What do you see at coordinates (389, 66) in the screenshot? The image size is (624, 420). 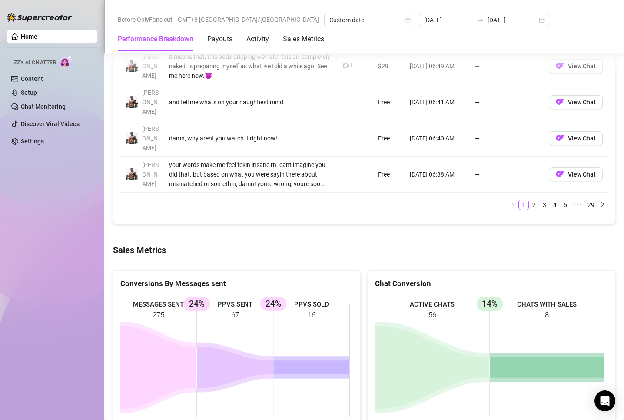 I see `td: $29` at bounding box center [389, 66].